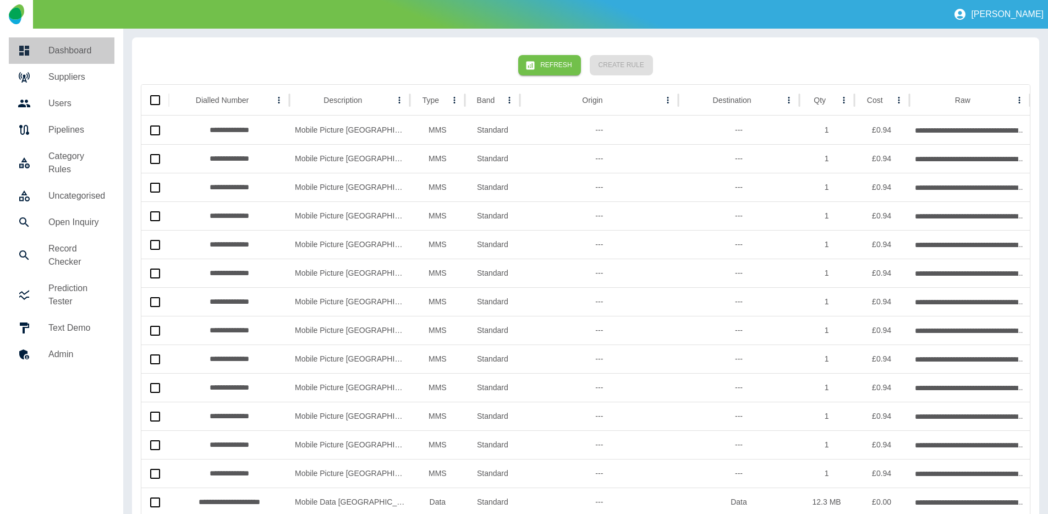 This screenshot has height=514, width=1048. I want to click on h5: Record Checker, so click(77, 255).